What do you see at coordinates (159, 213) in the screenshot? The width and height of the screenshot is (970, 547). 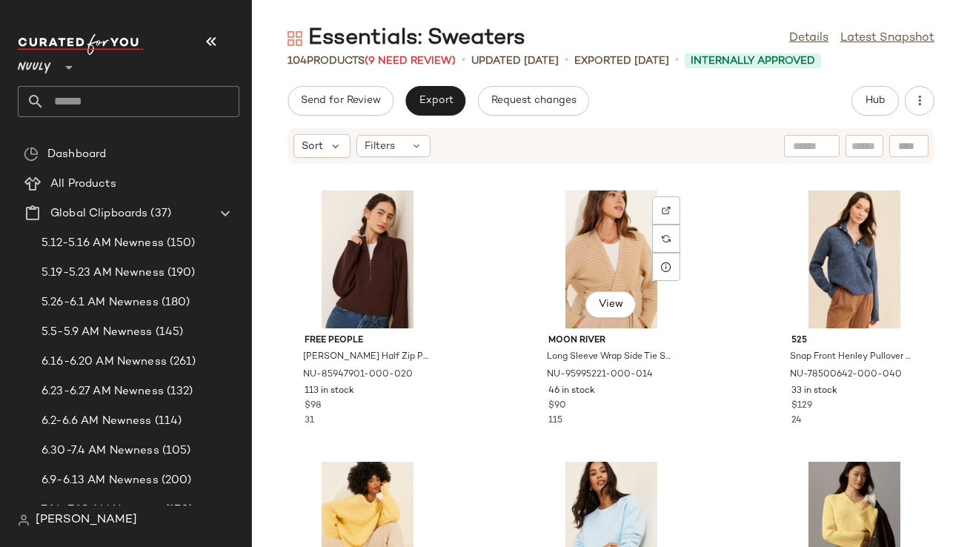 I see `span: (37)` at bounding box center [159, 213].